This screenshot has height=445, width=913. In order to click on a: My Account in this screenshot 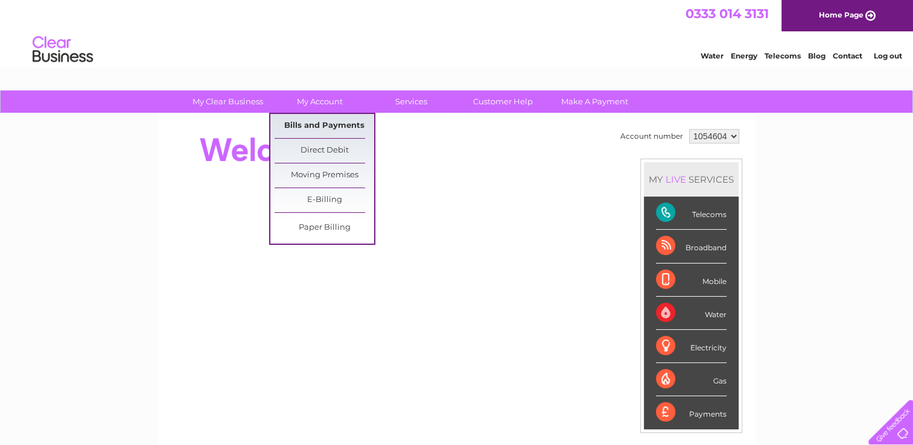, I will do `click(319, 101)`.